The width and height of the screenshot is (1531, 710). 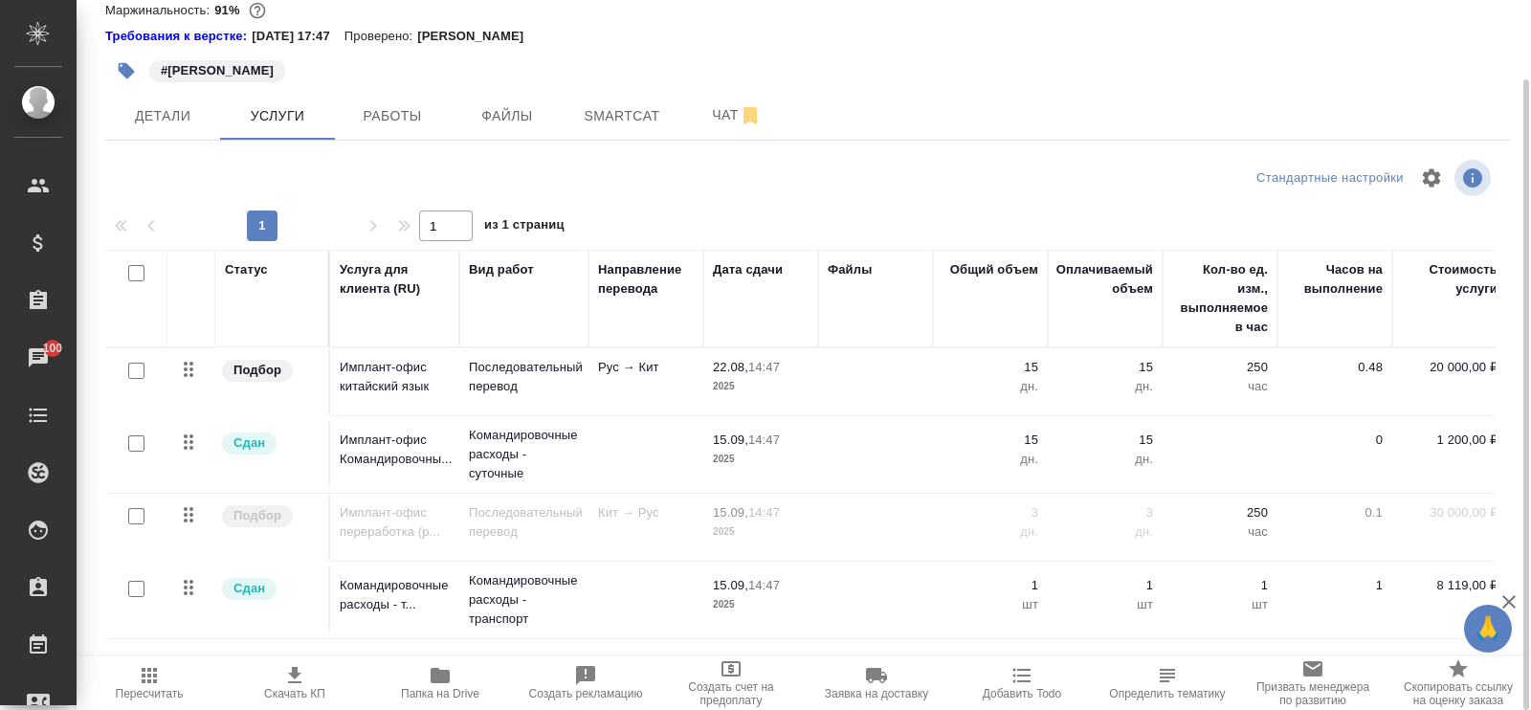 I want to click on p: Маржинальность:, so click(x=160, y=10).